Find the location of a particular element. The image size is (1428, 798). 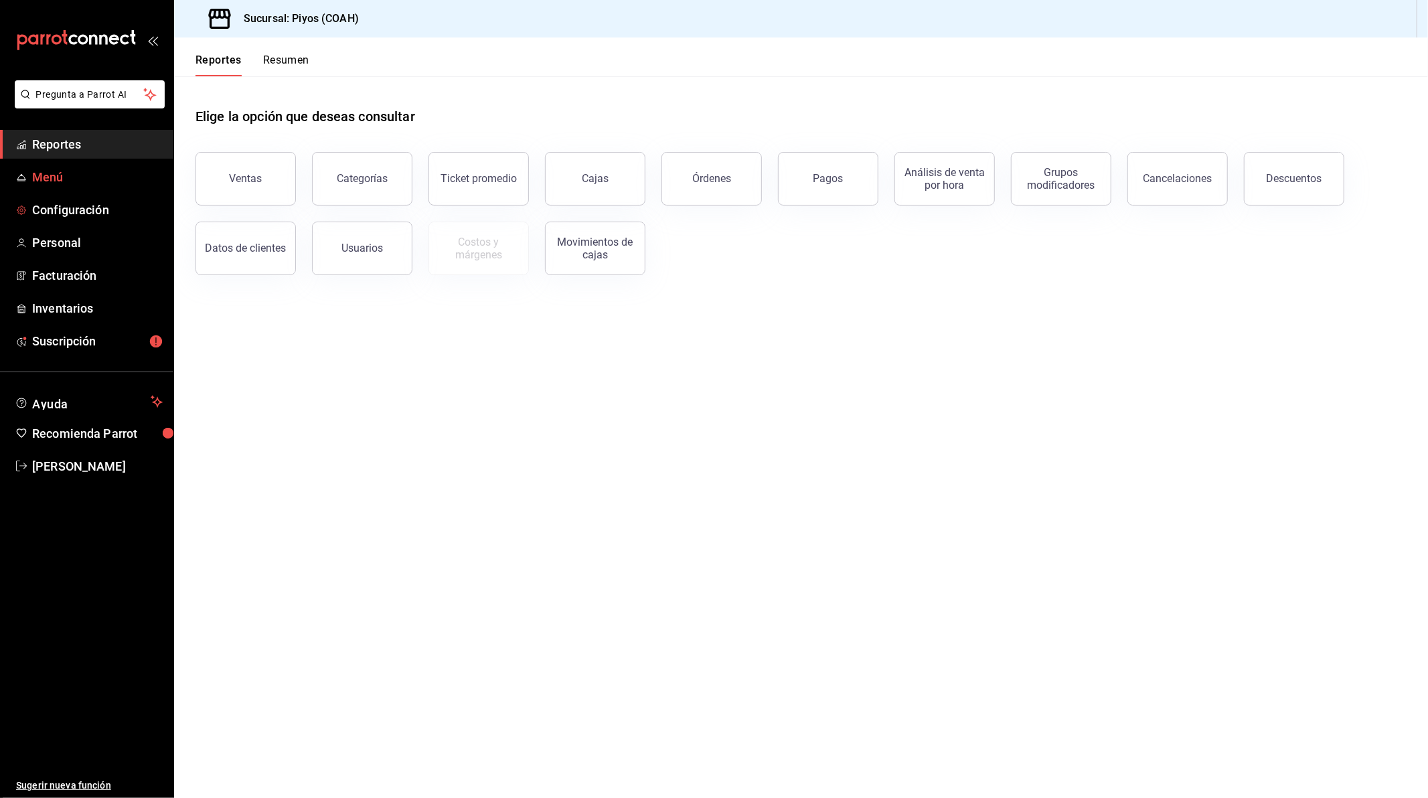

button: Resumen is located at coordinates (286, 65).